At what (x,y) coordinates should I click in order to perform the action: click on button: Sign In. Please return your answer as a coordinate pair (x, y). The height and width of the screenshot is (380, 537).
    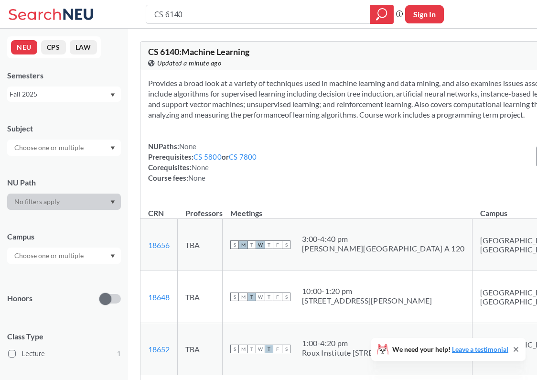
    Looking at the image, I should click on (424, 14).